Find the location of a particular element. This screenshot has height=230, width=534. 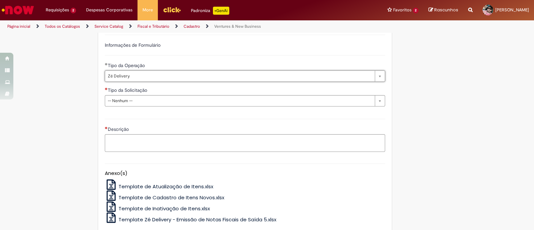

span: Template Zé Delivery - Emissão de Notas Fiscais de Saída 5.xlsx is located at coordinates (197, 219).